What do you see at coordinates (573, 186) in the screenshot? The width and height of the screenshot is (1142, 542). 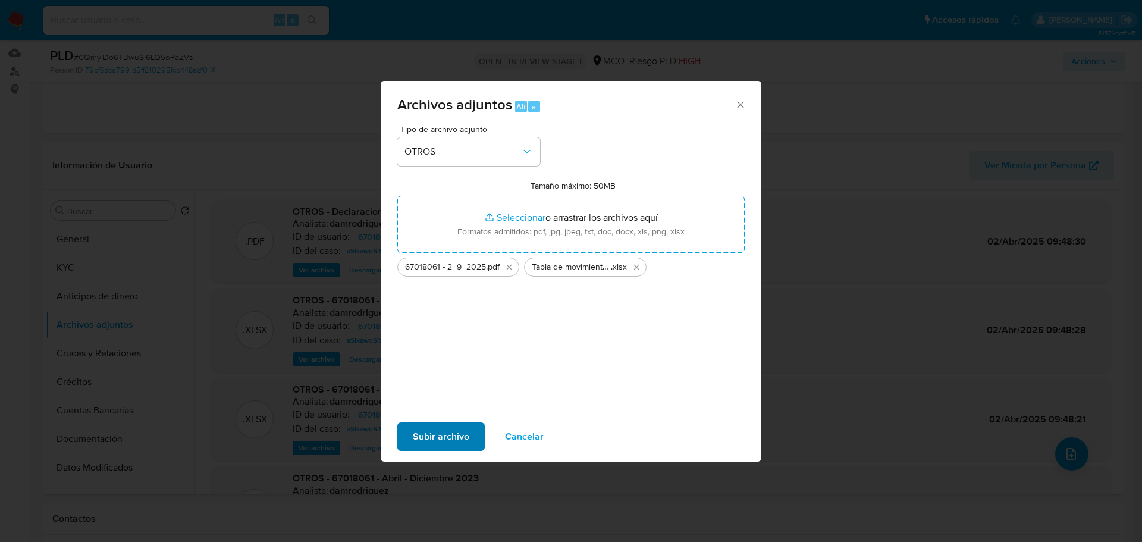 I see `label: Tamaño máximo: 50MB` at bounding box center [573, 186].